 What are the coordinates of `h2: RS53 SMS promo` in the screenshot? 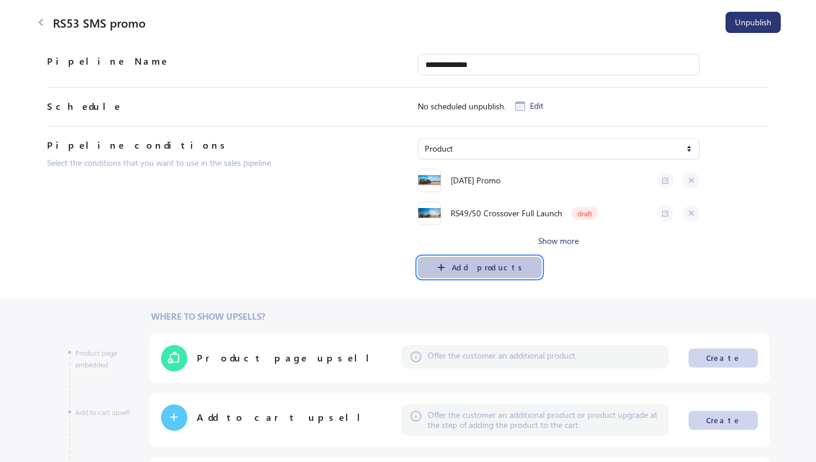 It's located at (99, 22).